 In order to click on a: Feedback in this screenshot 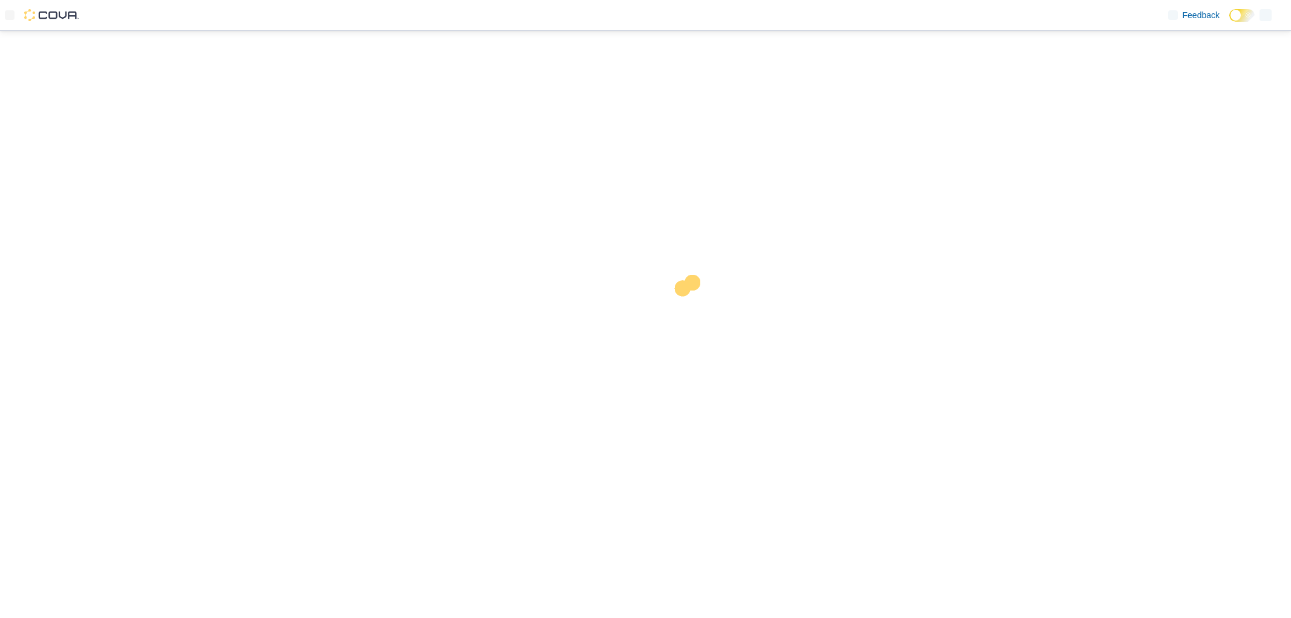, I will do `click(1193, 15)`.